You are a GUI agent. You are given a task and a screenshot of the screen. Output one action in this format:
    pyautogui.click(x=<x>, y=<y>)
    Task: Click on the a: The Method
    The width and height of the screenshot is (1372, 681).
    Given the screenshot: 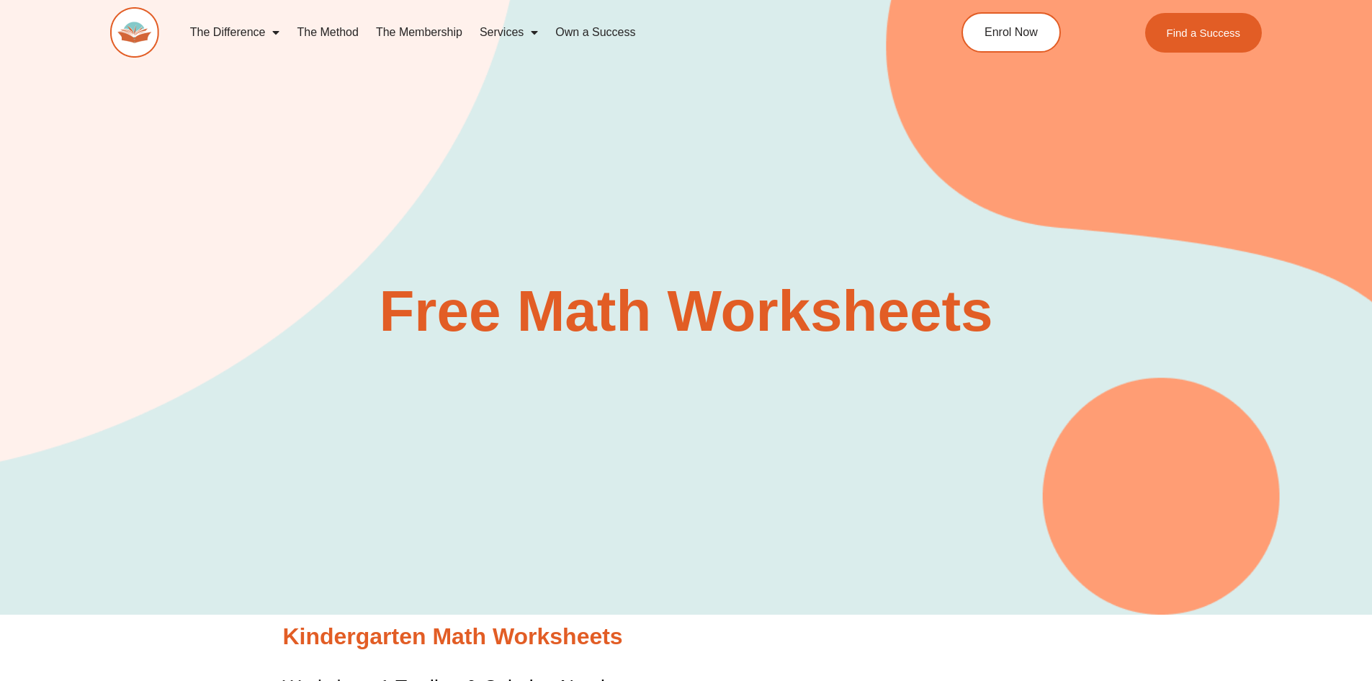 What is the action you would take?
    pyautogui.click(x=327, y=32)
    